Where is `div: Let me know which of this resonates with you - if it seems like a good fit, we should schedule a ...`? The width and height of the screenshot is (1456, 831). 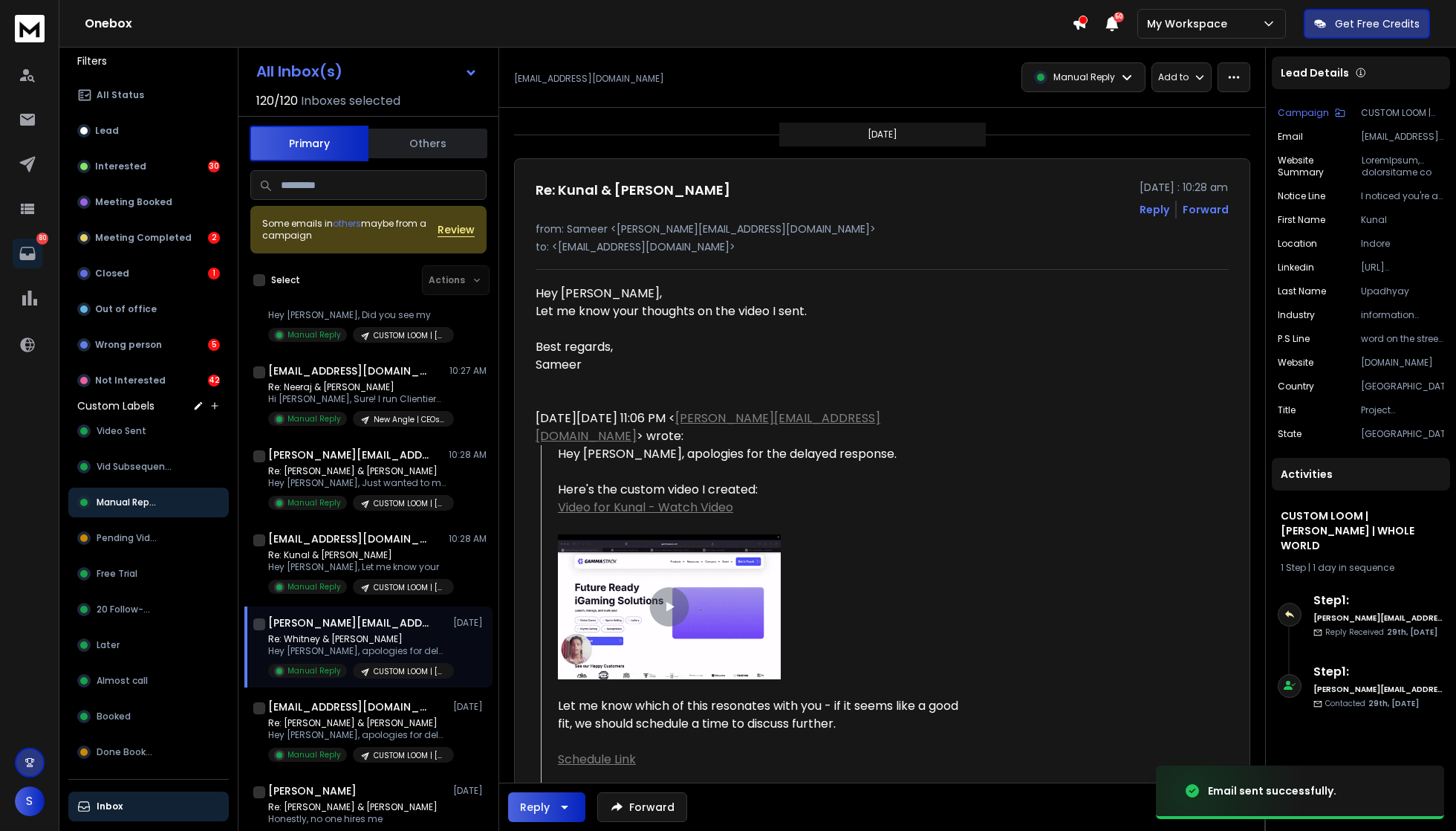
div: Let me know which of this resonates with you - if it seems like a good fit, we should schedule a ... is located at coordinates (764, 715).